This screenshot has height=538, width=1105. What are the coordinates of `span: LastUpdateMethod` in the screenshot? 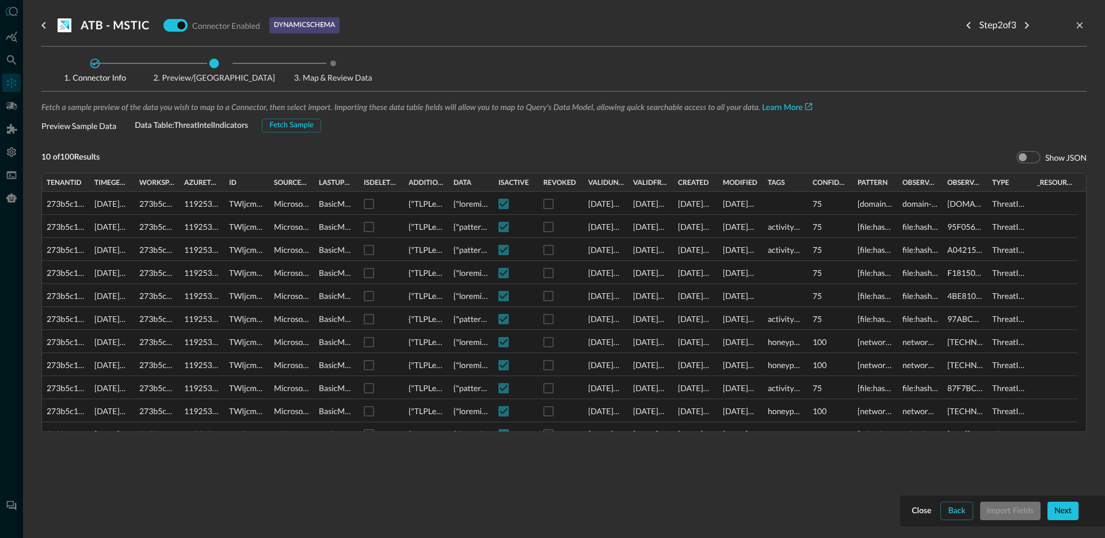 It's located at (337, 182).